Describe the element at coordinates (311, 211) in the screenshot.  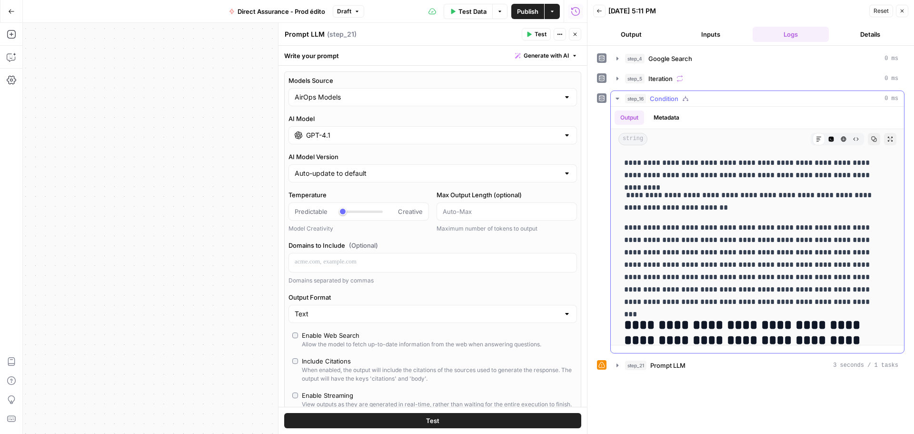
I see `span: Predictable` at that location.